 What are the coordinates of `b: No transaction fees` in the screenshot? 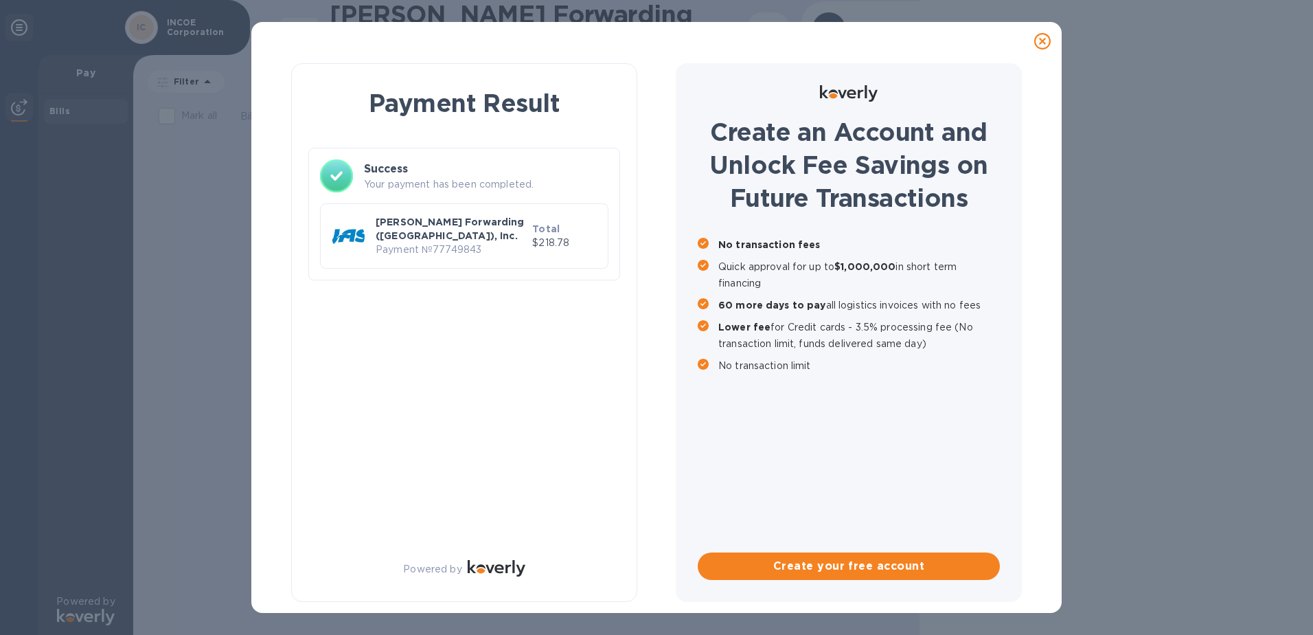 It's located at (769, 244).